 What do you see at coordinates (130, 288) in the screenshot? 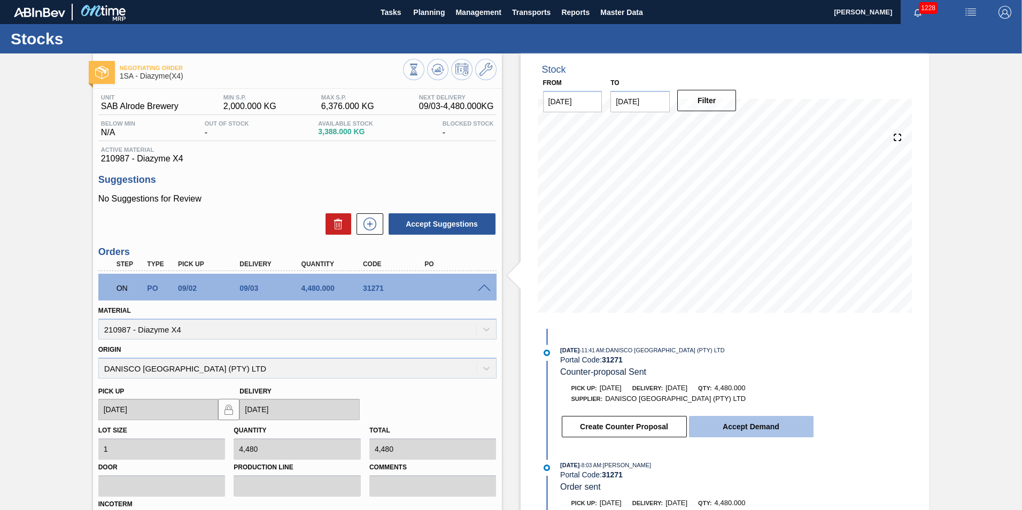
I see `p: ON` at bounding box center [130, 288].